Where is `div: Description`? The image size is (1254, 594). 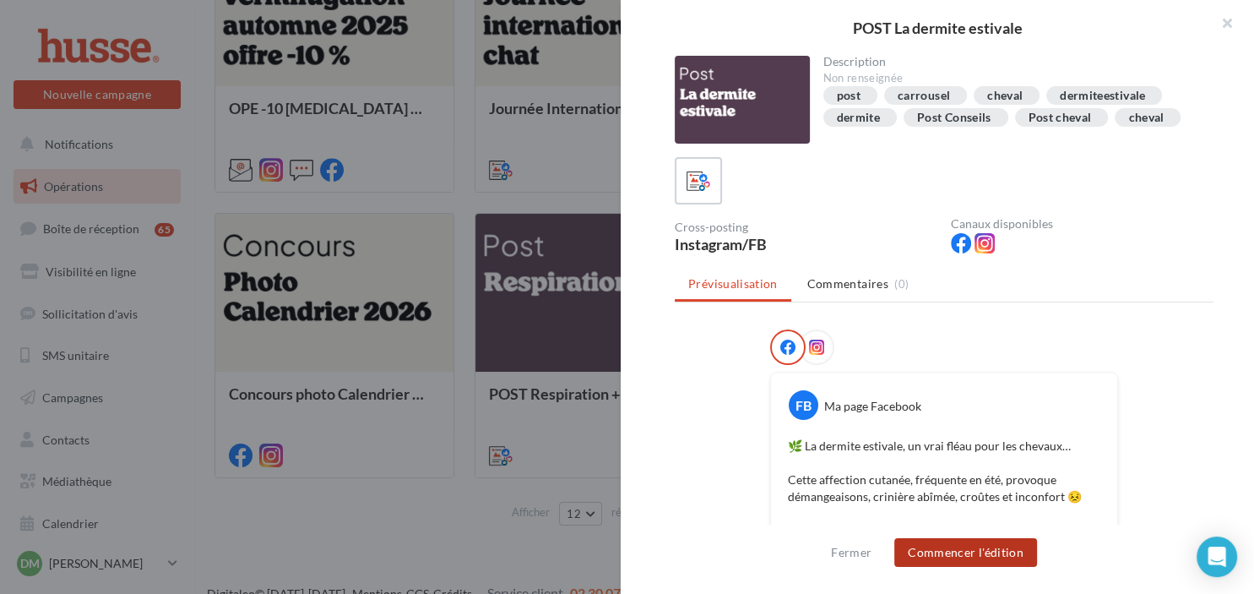 div: Description is located at coordinates (1012, 62).